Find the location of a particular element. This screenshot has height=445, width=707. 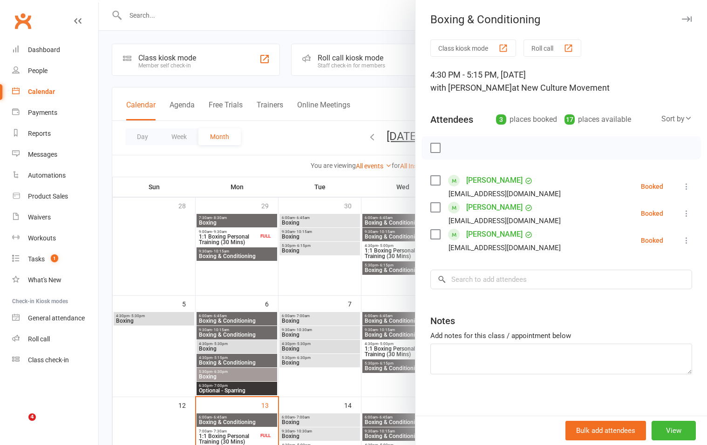

div: Messages is located at coordinates (42, 155).